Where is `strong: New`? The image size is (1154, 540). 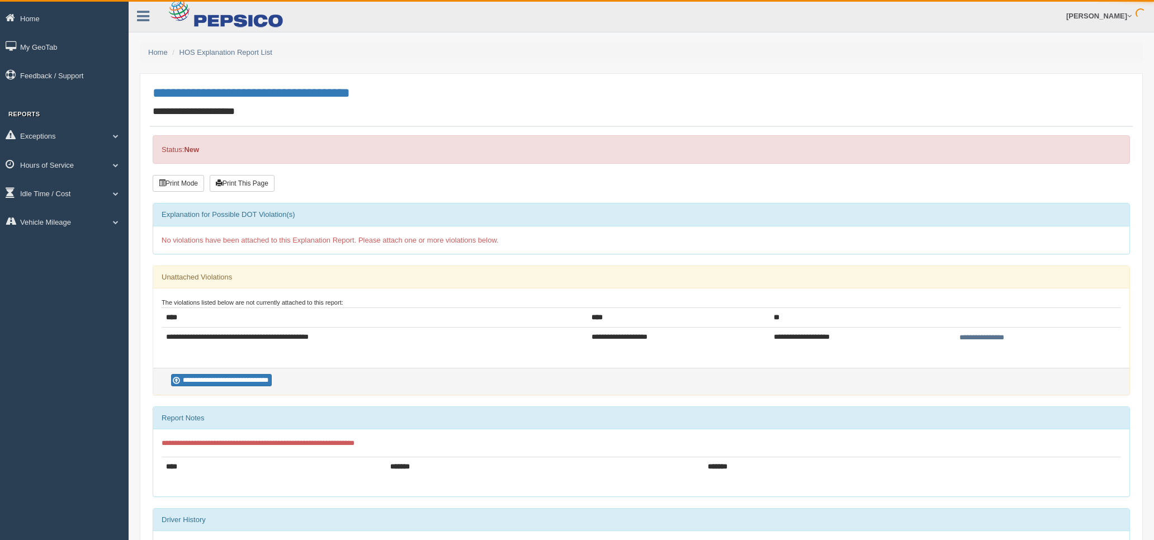
strong: New is located at coordinates (191, 149).